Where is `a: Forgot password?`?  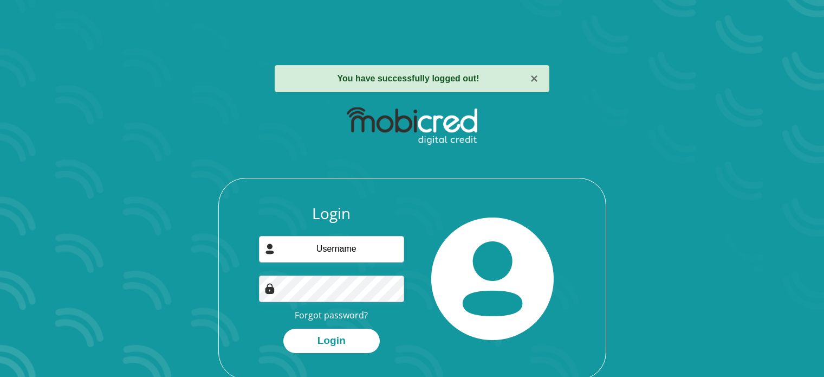 a: Forgot password? is located at coordinates (331, 315).